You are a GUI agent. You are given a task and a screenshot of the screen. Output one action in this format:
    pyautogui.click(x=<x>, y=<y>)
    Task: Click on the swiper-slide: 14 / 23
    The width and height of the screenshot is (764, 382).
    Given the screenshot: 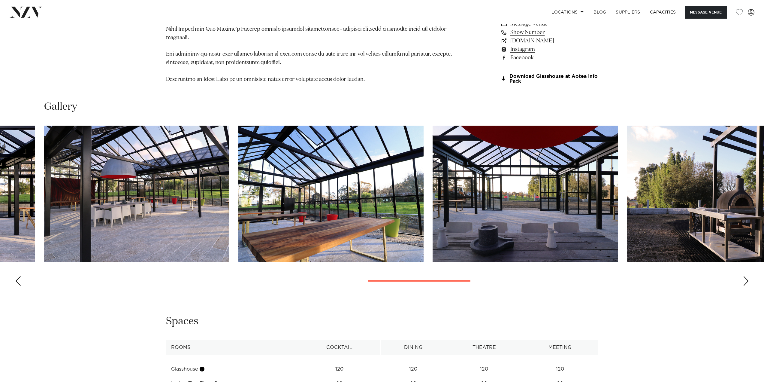 What is the action you would take?
    pyautogui.click(x=525, y=193)
    